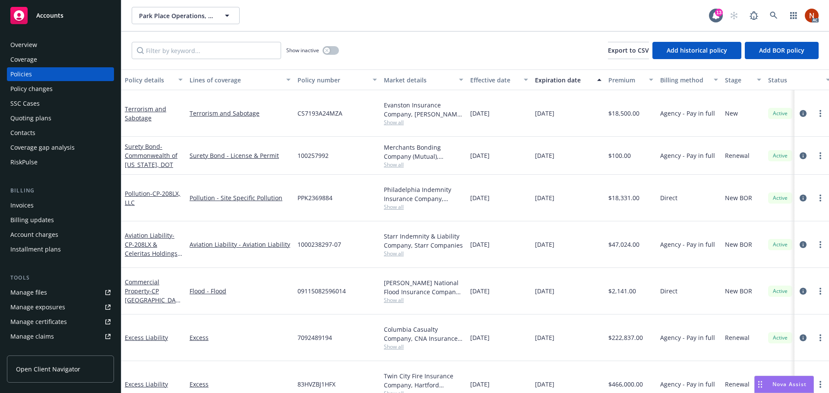 Image resolution: width=829 pixels, height=393 pixels. What do you see at coordinates (568, 80) in the screenshot?
I see `button: Expiration date` at bounding box center [568, 80].